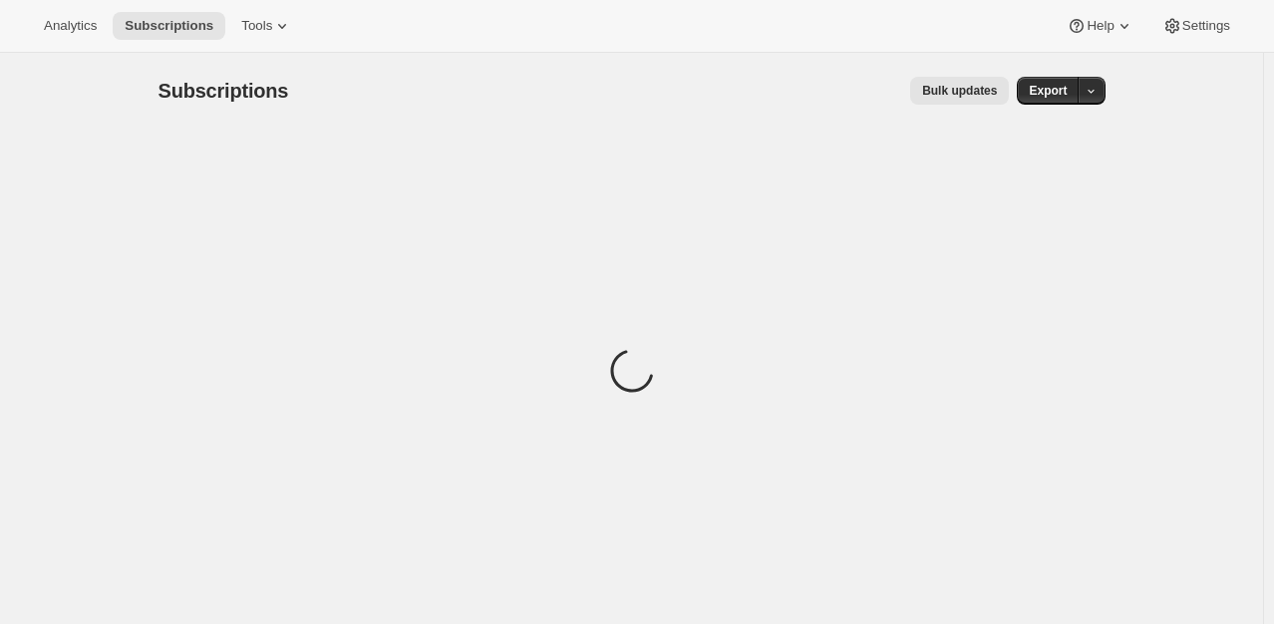 The image size is (1274, 624). Describe the element at coordinates (1197, 26) in the screenshot. I see `button: Settings` at that location.